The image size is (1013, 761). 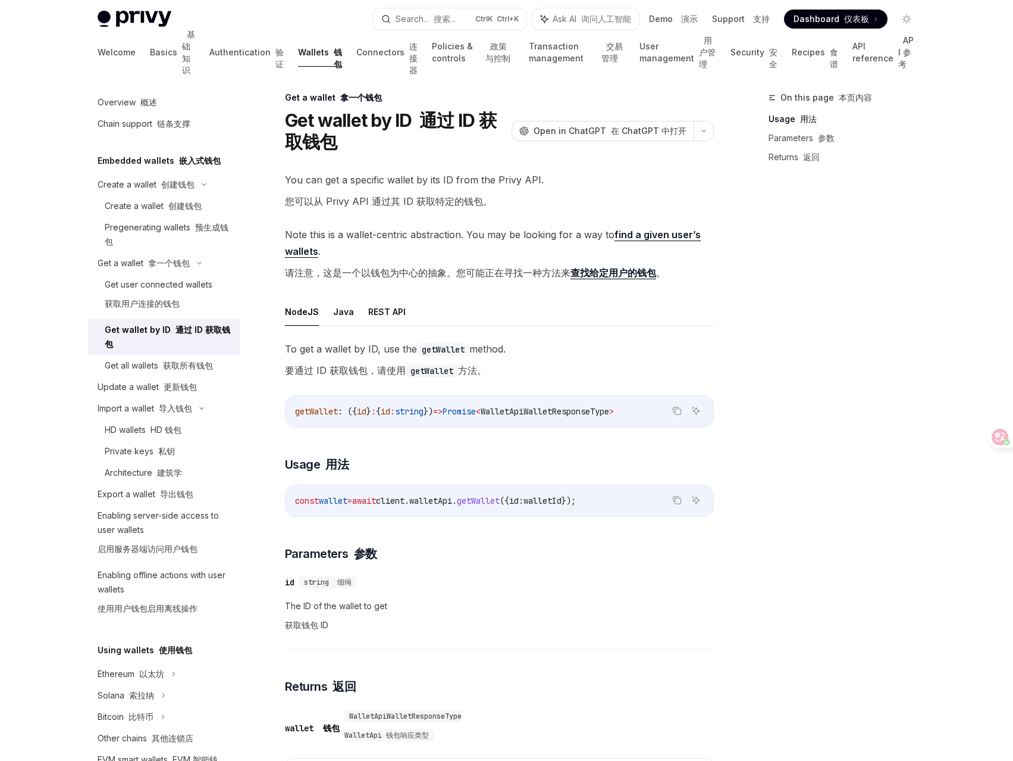 What do you see at coordinates (592, 19) in the screenshot?
I see `span: Ask AI` at bounding box center [592, 19].